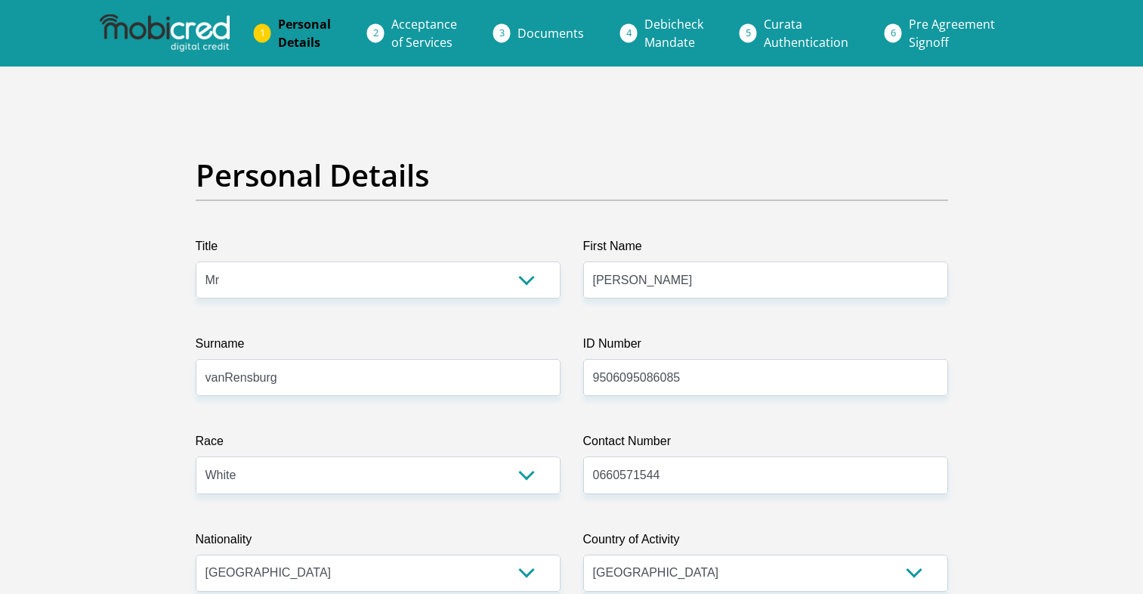 The height and width of the screenshot is (594, 1143). Describe the element at coordinates (424, 33) in the screenshot. I see `a: Acceptanceof Services` at that location.